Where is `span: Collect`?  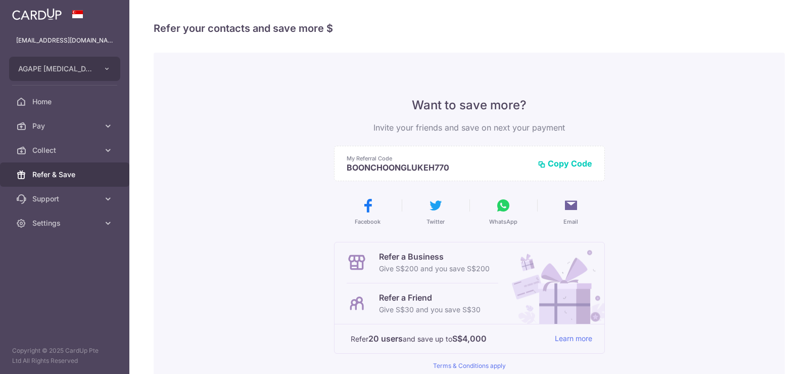 span: Collect is located at coordinates (66, 150).